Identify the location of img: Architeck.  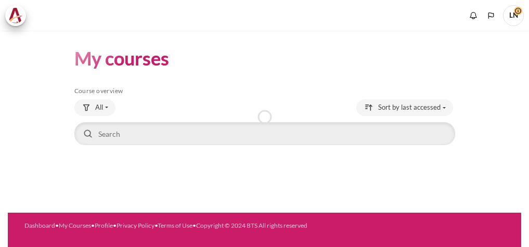
(16, 16).